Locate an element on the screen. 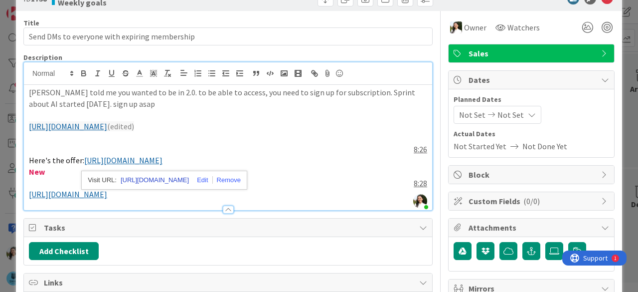  span: ( 0/0 ) is located at coordinates (531, 201).